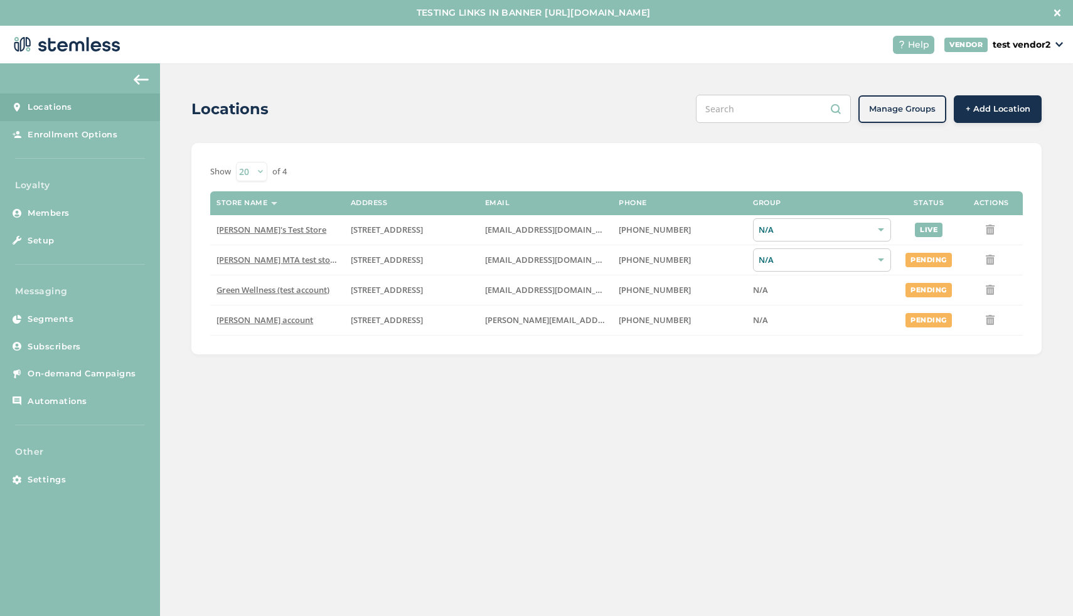  What do you see at coordinates (773, 109) in the screenshot?
I see `input: Search` at bounding box center [773, 109].